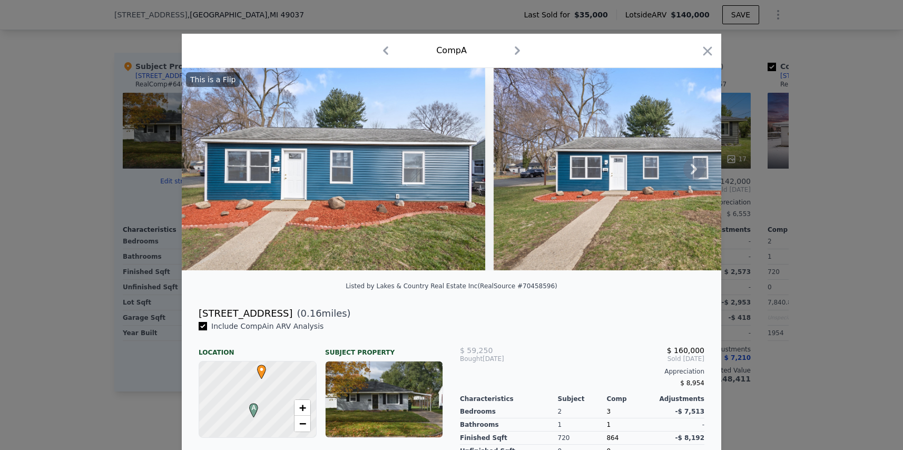  I want to click on div: Bedrooms, so click(509, 412).